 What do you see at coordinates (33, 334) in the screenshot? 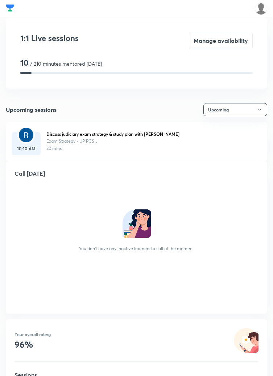
I see `h6: Your overall rating` at bounding box center [33, 334].